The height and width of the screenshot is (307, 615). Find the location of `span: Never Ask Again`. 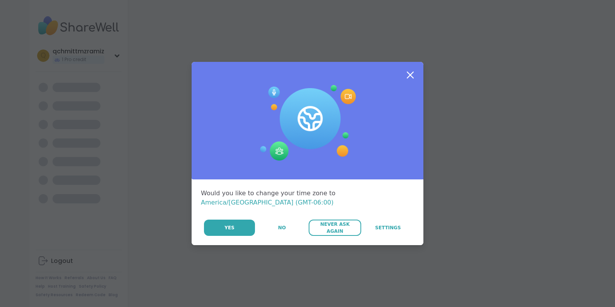

span: Never Ask Again is located at coordinates (335, 228).